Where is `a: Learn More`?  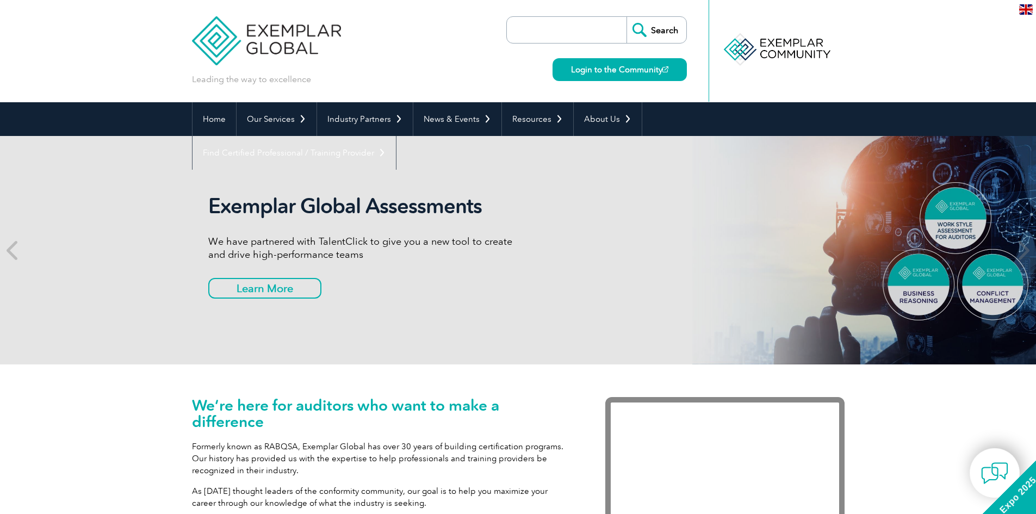 a: Learn More is located at coordinates (265, 288).